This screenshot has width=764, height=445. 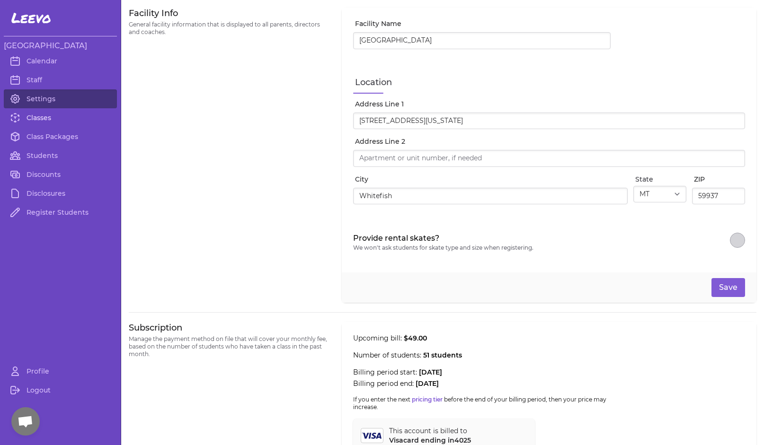 What do you see at coordinates (60, 99) in the screenshot?
I see `a: Settings` at bounding box center [60, 99].